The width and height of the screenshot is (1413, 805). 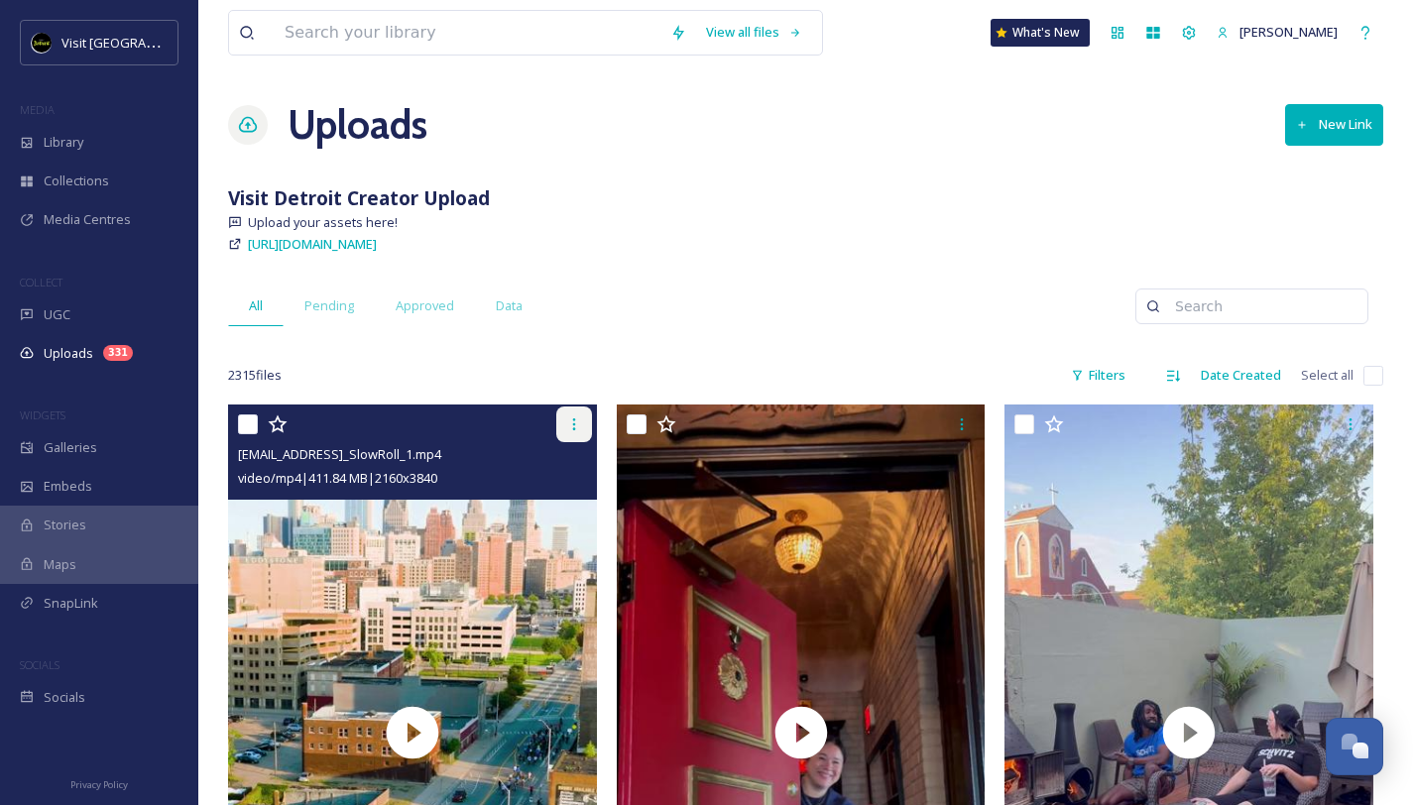 What do you see at coordinates (1040, 33) in the screenshot?
I see `a: What's New` at bounding box center [1040, 33].